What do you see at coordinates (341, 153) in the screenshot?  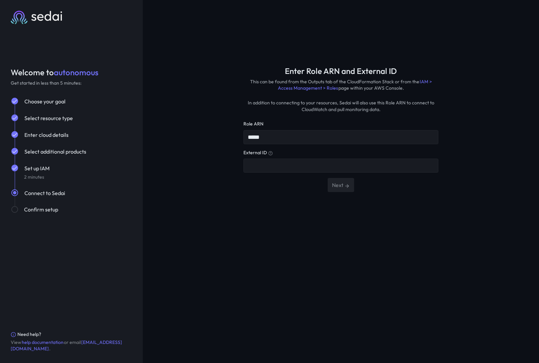 I see `div: External ID` at bounding box center [341, 153].